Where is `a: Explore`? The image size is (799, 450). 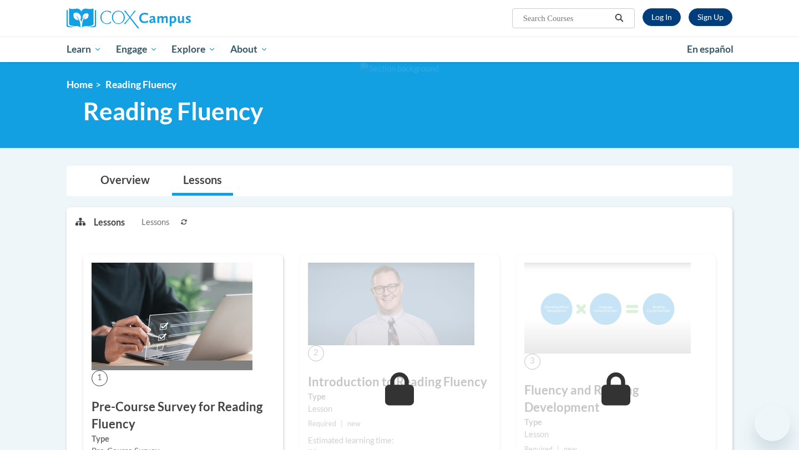
a: Explore is located at coordinates (194, 49).